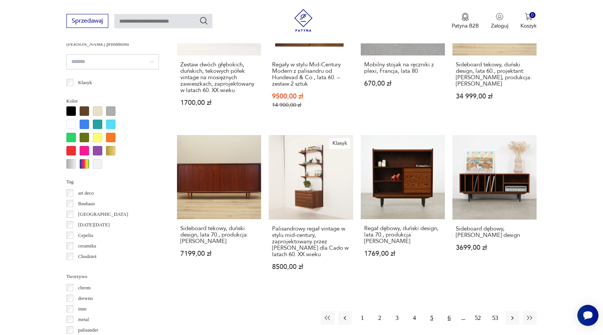 Image resolution: width=603 pixels, height=335 pixels. I want to click on p: Koszyk, so click(529, 26).